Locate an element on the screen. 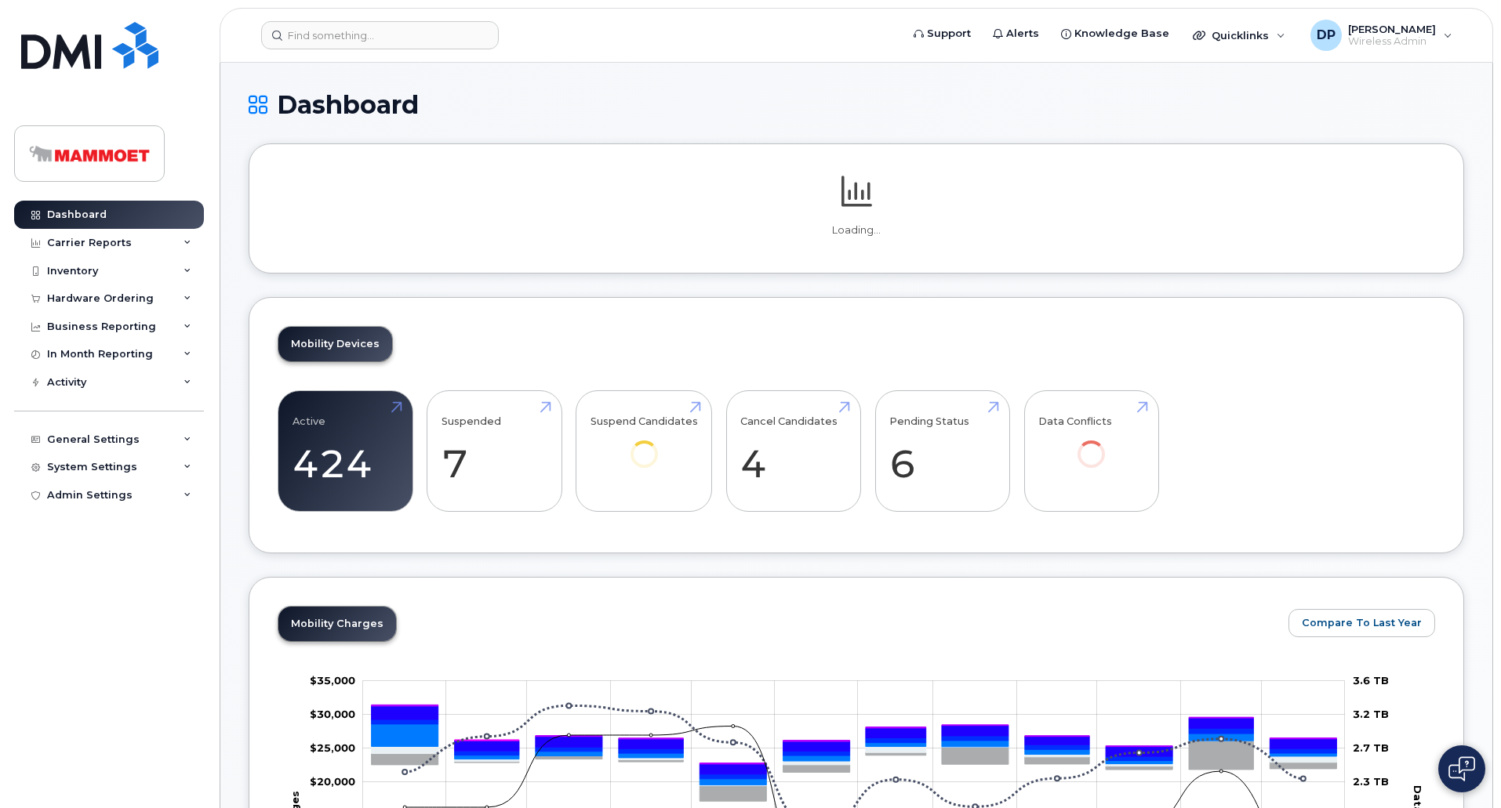 The width and height of the screenshot is (1501, 808). a: Mobility Devices is located at coordinates (335, 344).